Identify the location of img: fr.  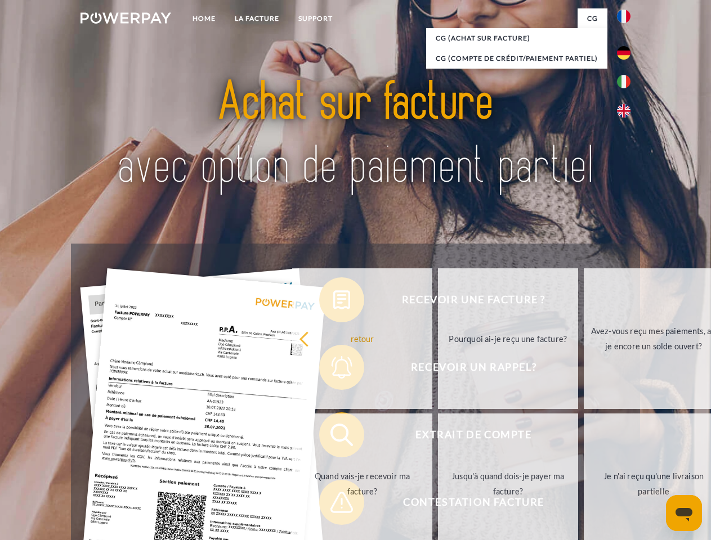
(623, 16).